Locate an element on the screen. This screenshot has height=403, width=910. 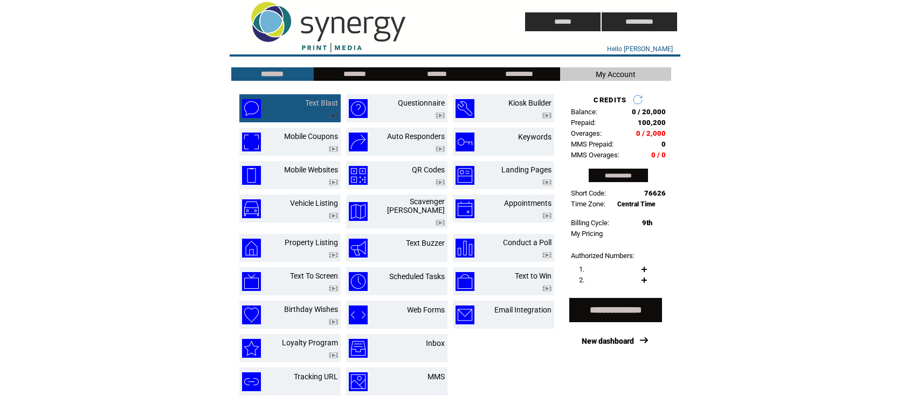
img: inbox.png is located at coordinates (358, 348).